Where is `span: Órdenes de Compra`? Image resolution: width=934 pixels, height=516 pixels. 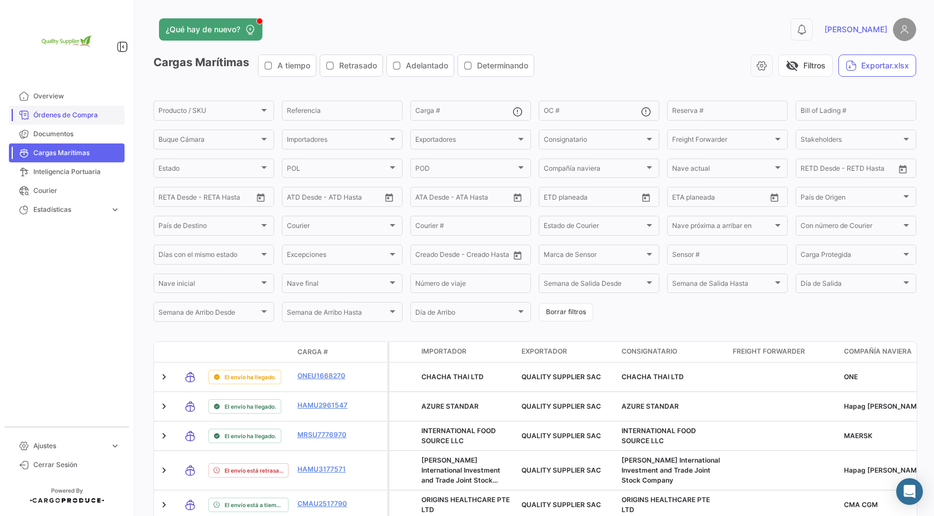 span: Órdenes de Compra is located at coordinates (77, 115).